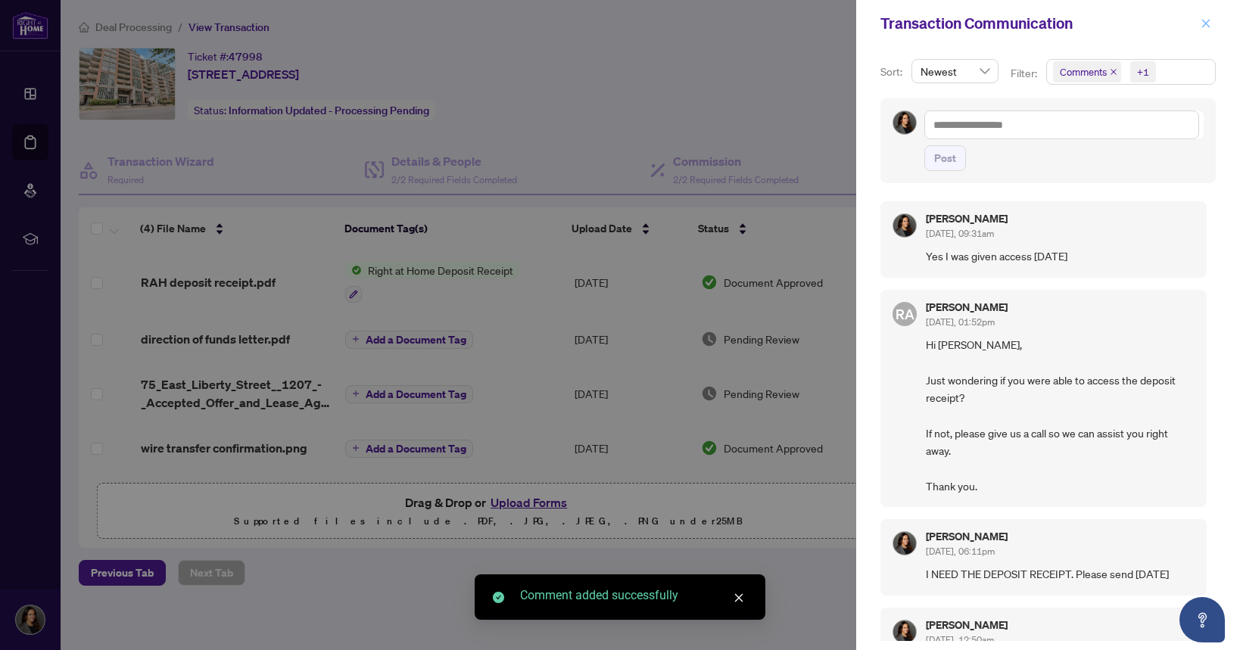  What do you see at coordinates (1025, 73) in the screenshot?
I see `p: Filter:` at bounding box center [1025, 73].